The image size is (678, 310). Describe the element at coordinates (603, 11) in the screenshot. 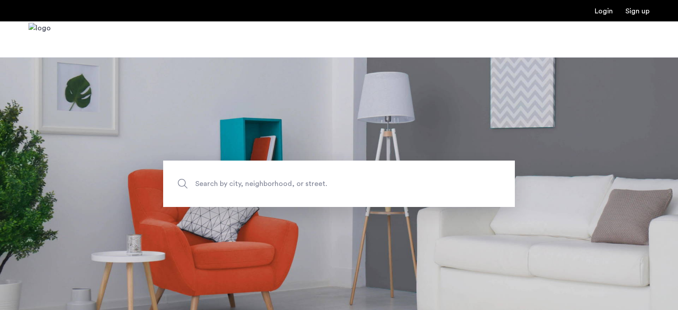

I see `a: Login` at that location.